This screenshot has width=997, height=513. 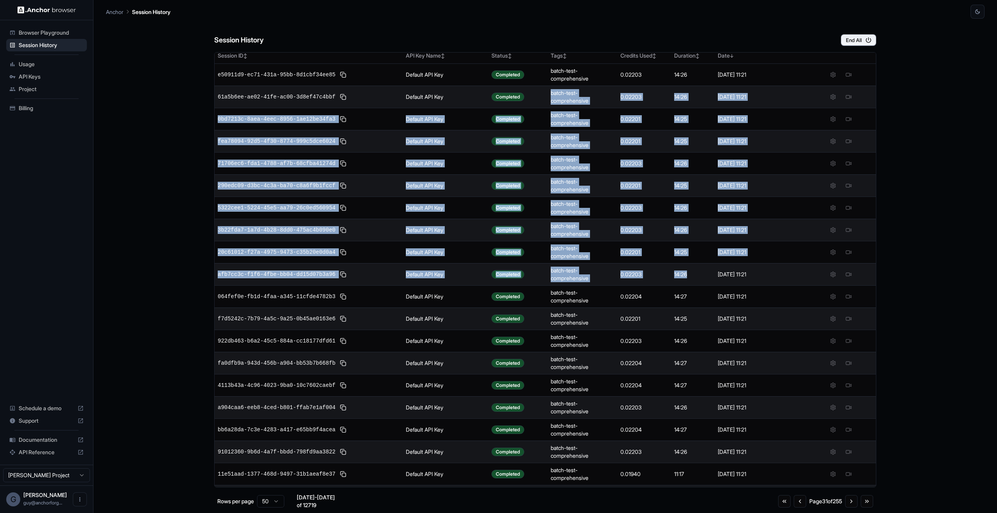 I want to click on img: Anchor Logo, so click(x=47, y=10).